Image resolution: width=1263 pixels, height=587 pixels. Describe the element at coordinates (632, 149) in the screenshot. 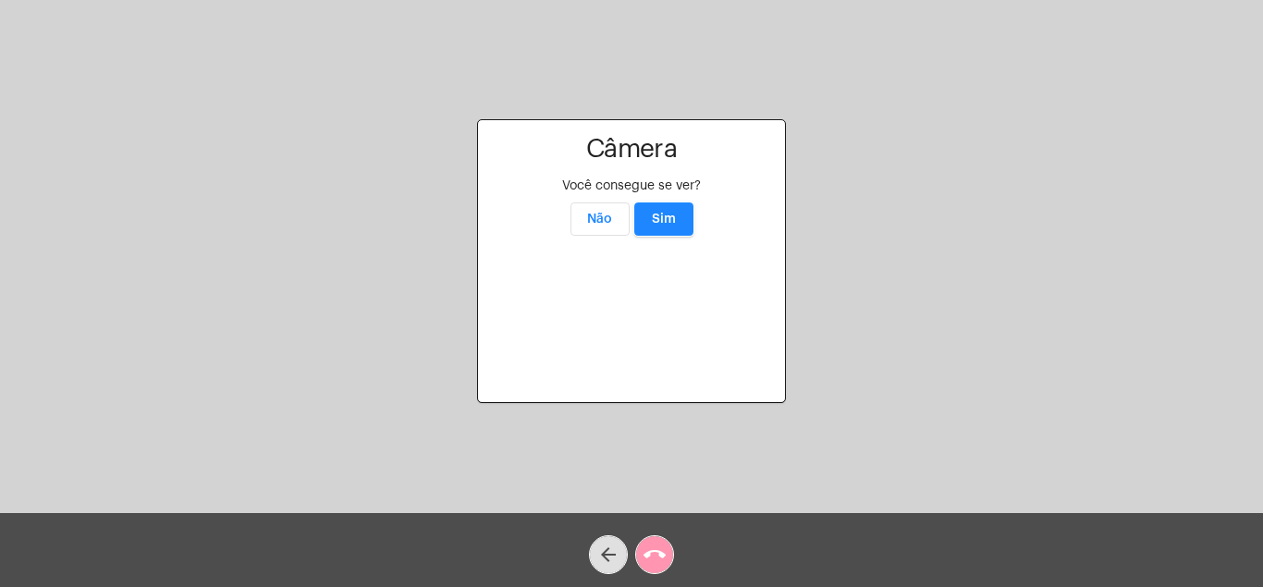

I see `h1: Câmera` at that location.